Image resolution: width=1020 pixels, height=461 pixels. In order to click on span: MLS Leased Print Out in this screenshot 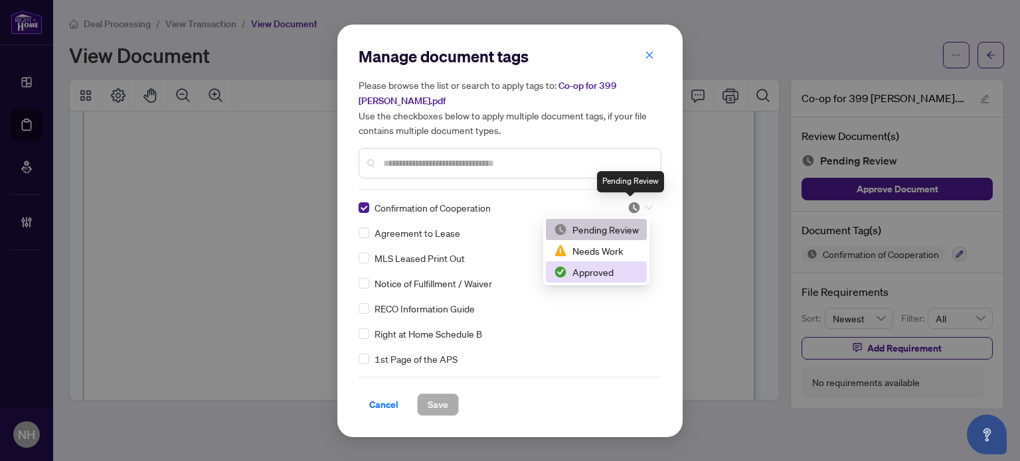, I will do `click(420, 258)`.